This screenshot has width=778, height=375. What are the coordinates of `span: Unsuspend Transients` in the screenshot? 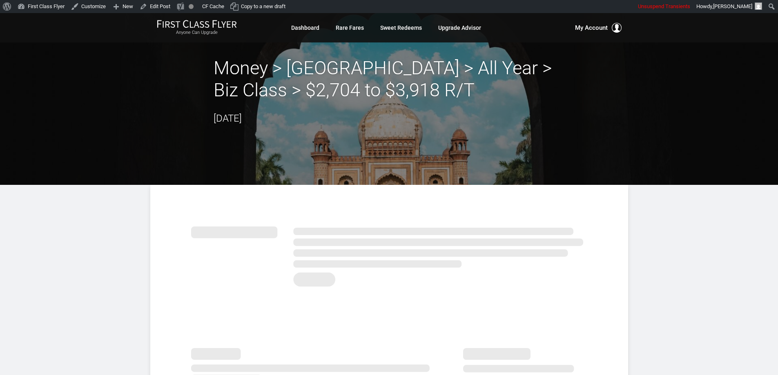 It's located at (664, 6).